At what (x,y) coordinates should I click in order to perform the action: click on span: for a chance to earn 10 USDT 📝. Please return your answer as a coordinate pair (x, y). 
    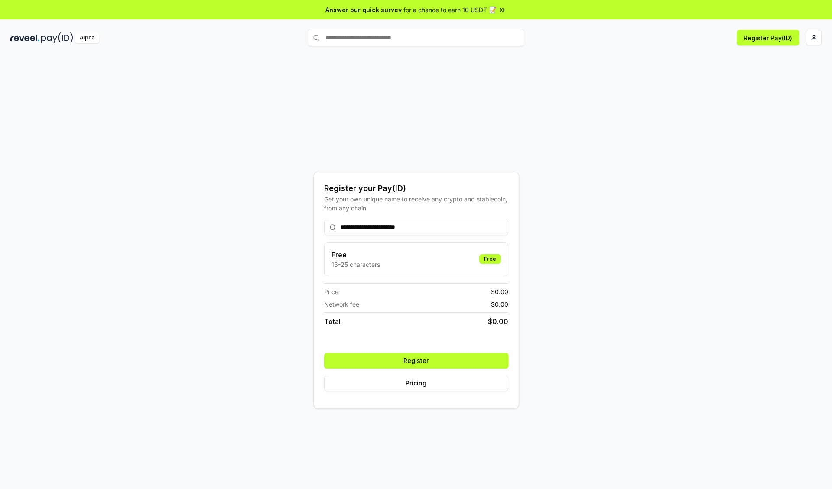
    Looking at the image, I should click on (450, 10).